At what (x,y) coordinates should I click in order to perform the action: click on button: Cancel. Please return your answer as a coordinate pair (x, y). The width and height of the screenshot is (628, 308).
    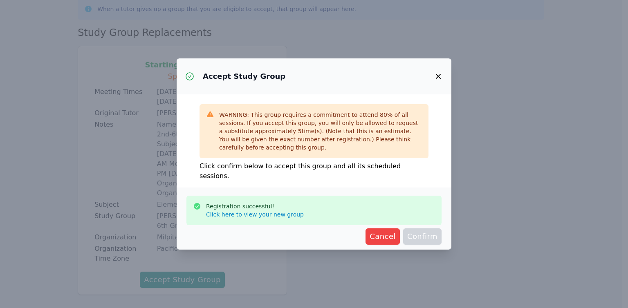
    Looking at the image, I should click on (383, 237).